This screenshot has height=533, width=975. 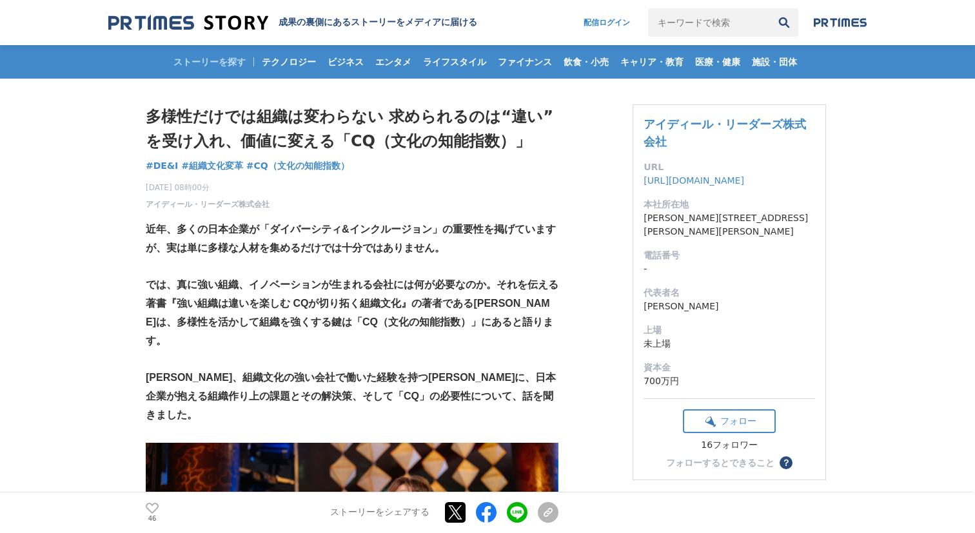 I want to click on a: 配信ログイン, so click(x=607, y=23).